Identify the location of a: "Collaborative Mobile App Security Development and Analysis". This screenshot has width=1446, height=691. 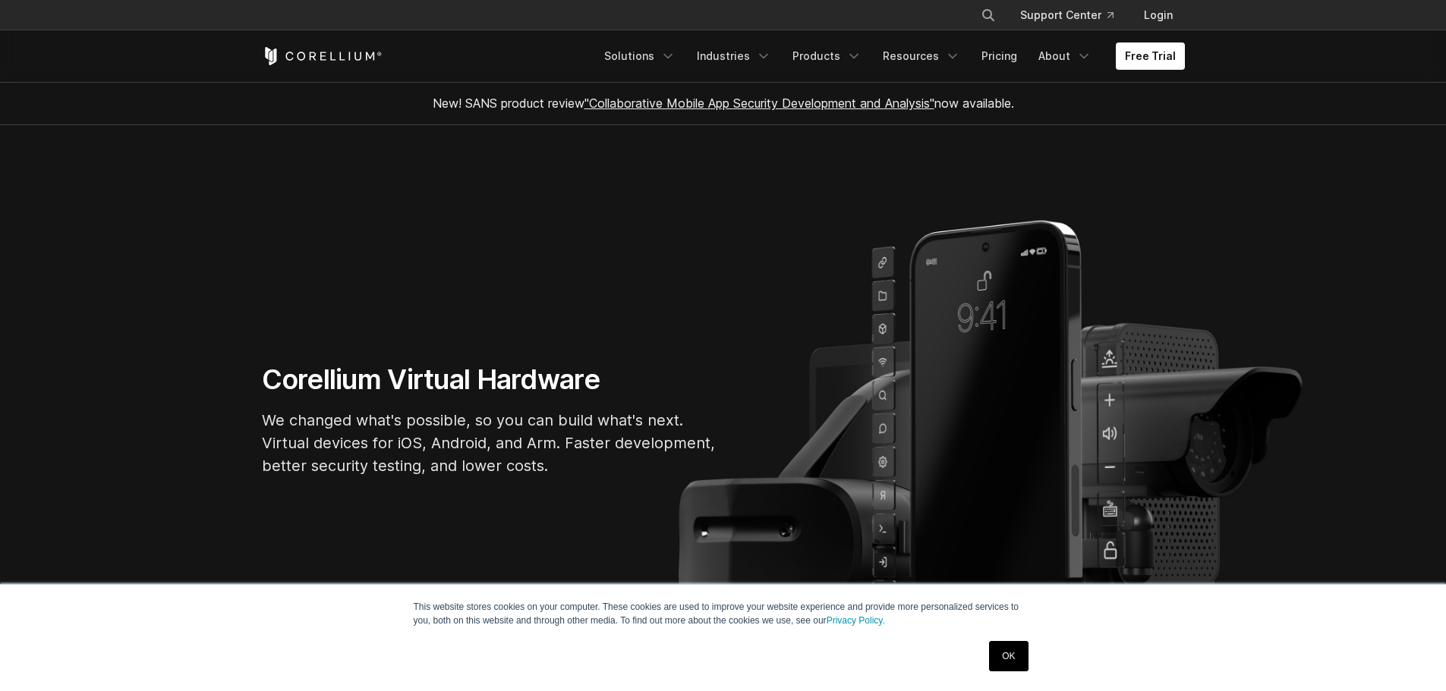
(759, 103).